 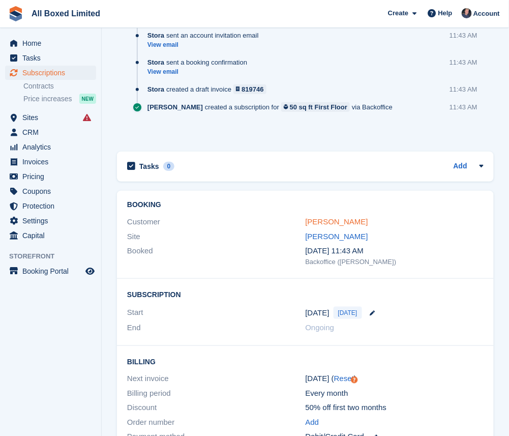 What do you see at coordinates (16, 14) in the screenshot?
I see `img: stora-icon-8386f47178a22dfd0bd8f6a31ec36ba5ce8667c1dd55bd0f319d3a0aa187defe.svg` at bounding box center [16, 14].